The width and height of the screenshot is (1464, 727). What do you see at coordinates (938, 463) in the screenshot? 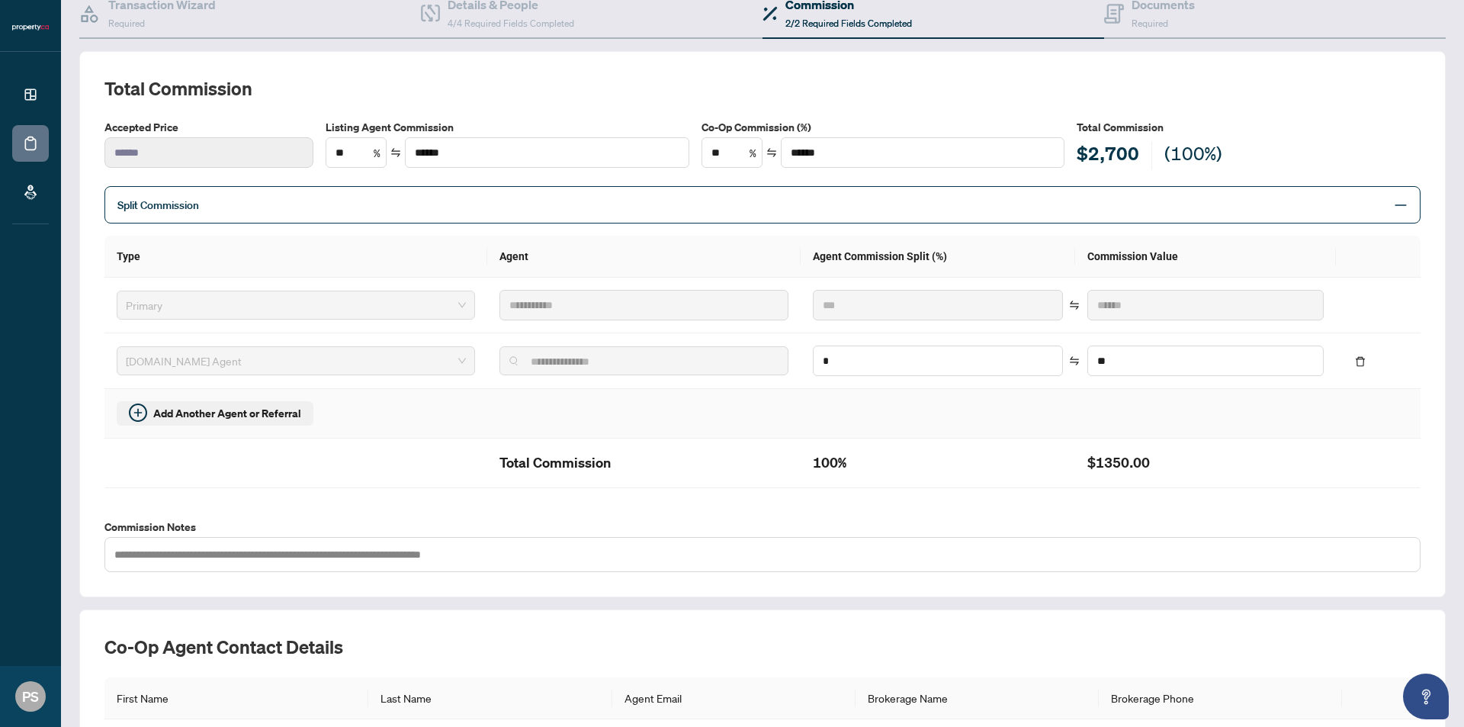
I see `h2: 100%` at bounding box center [938, 463].